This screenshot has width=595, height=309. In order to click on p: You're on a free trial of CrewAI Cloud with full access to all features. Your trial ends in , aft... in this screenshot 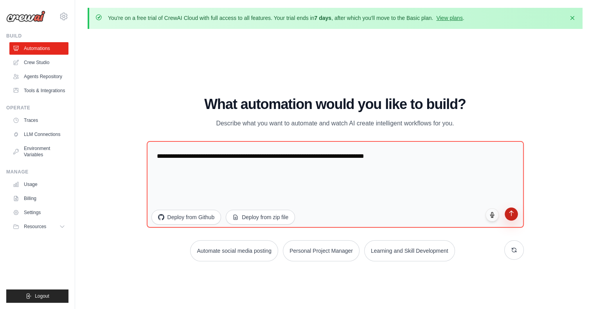, I will do `click(286, 18)`.